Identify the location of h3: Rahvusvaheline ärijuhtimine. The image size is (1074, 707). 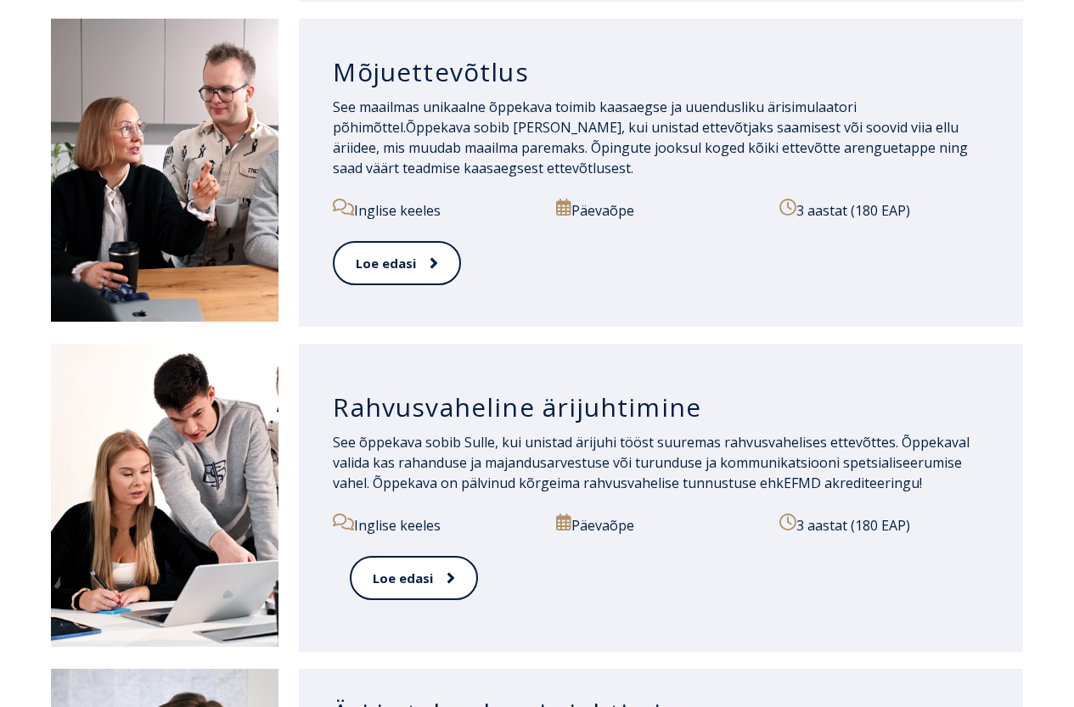
(661, 408).